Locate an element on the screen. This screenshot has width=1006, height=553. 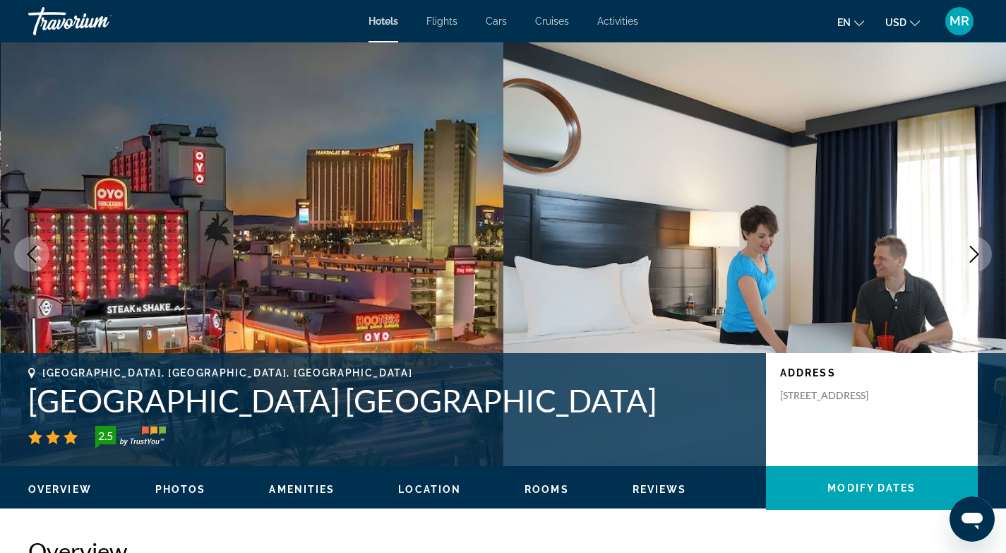
button: Amenities is located at coordinates (301, 489).